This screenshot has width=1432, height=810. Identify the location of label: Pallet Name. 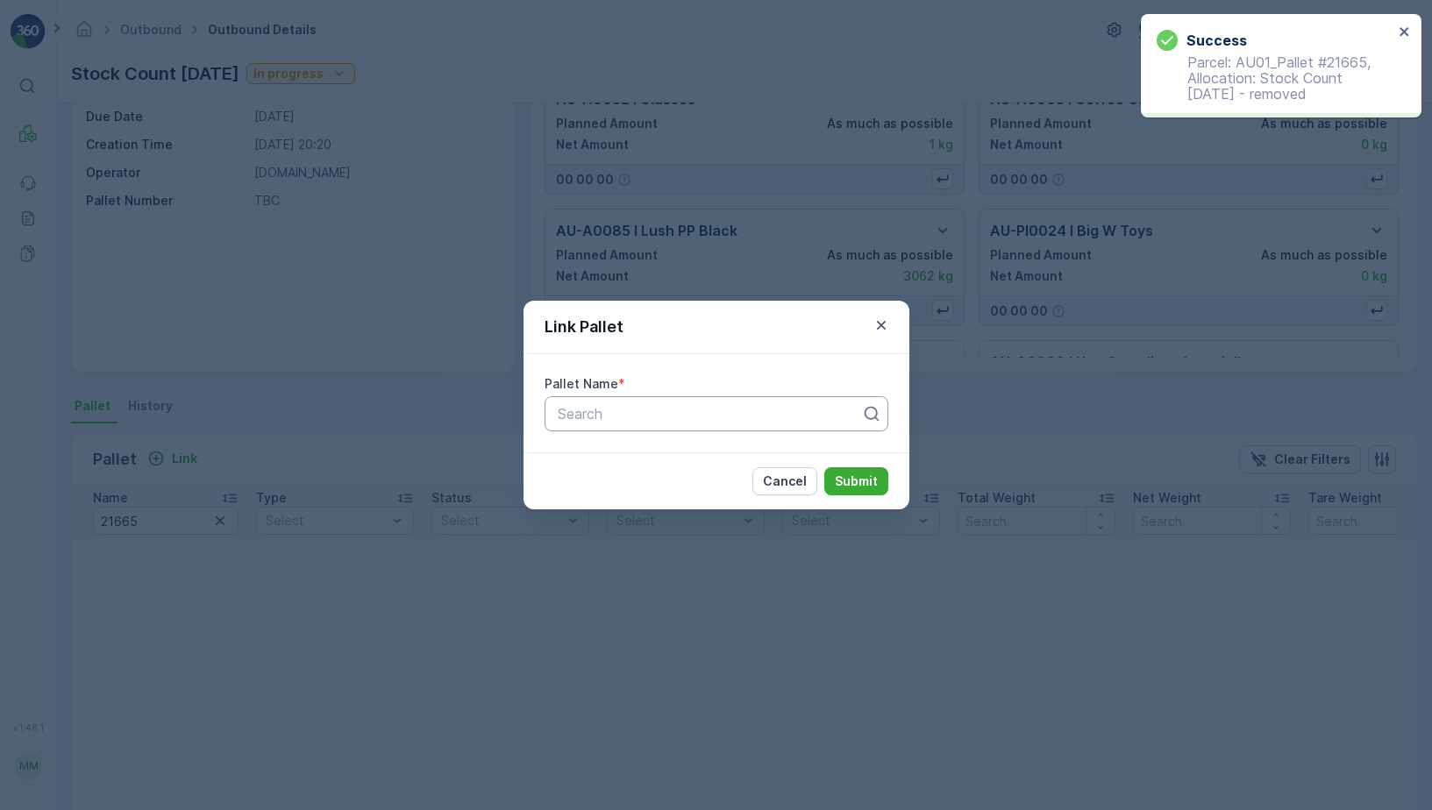
(582, 383).